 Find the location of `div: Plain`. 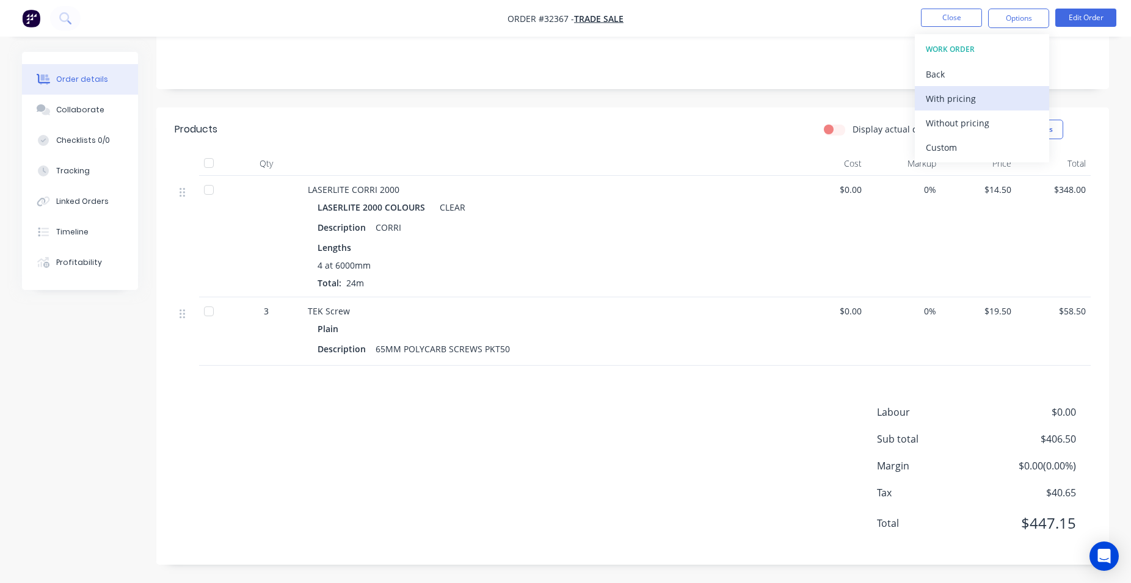

div: Plain is located at coordinates (330, 329).